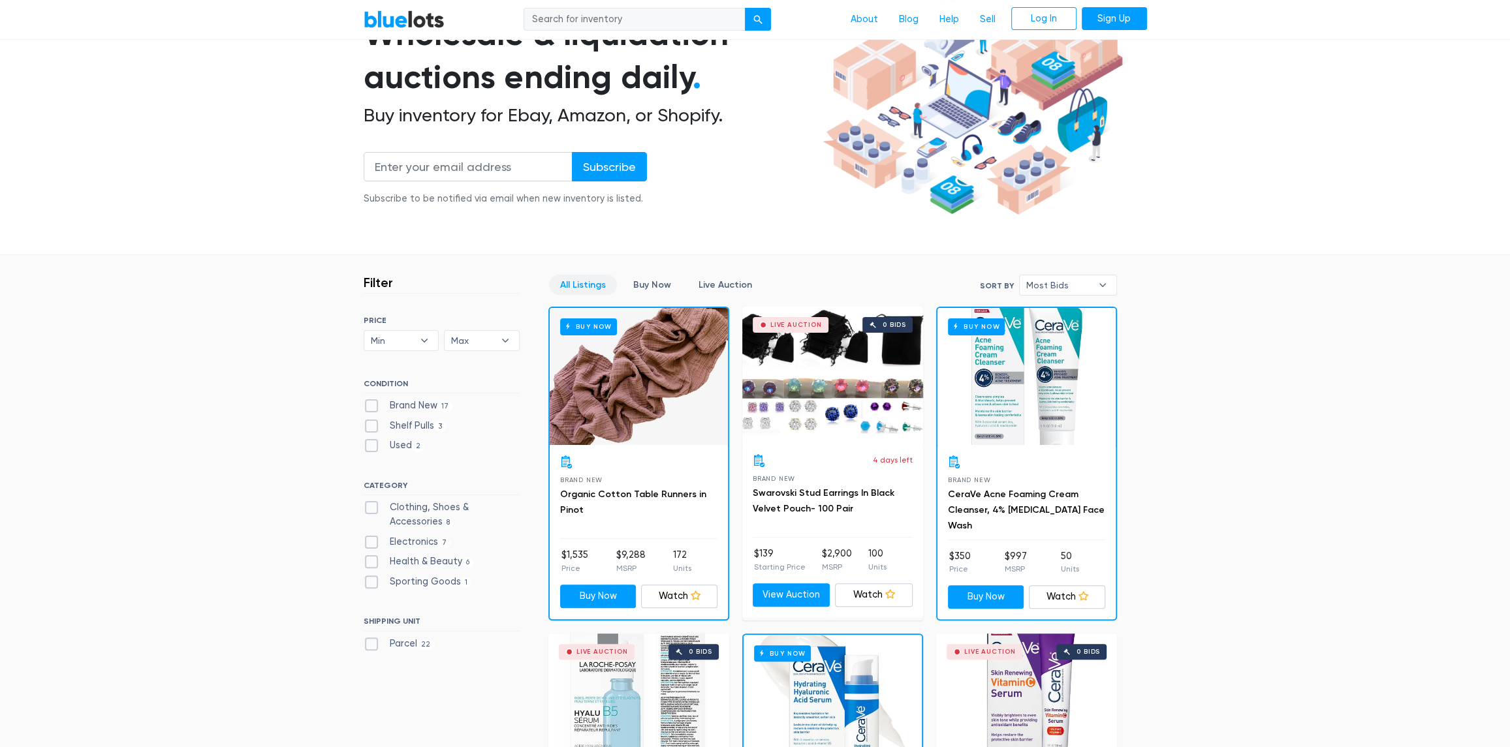 The height and width of the screenshot is (747, 1510). What do you see at coordinates (473, 341) in the screenshot?
I see `span: Max` at bounding box center [473, 341].